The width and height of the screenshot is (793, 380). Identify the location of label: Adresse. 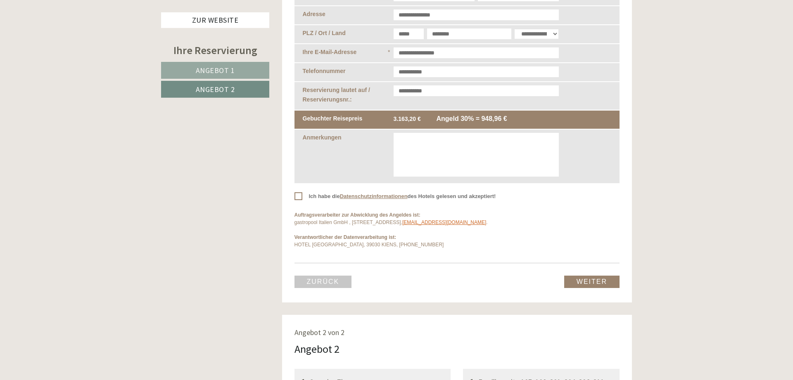
(314, 14).